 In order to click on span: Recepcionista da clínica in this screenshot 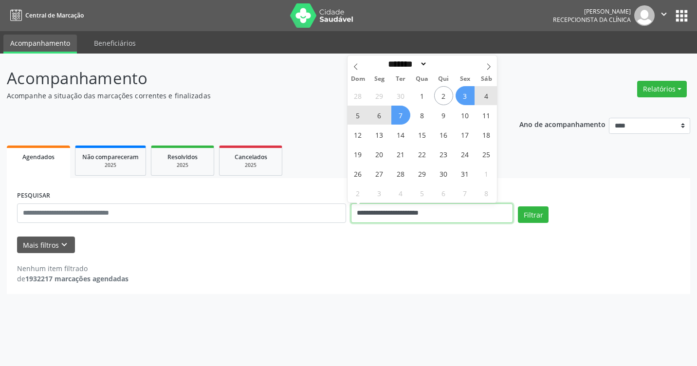, I will do `click(592, 19)`.